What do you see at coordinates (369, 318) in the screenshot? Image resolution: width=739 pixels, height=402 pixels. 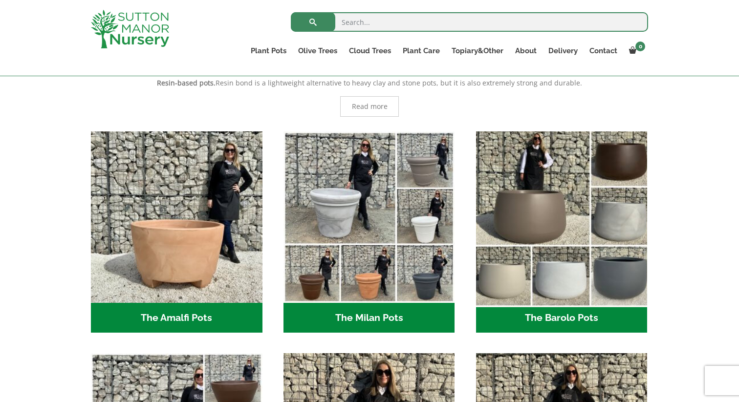 I see `h2: The Milan Pots` at bounding box center [369, 318].